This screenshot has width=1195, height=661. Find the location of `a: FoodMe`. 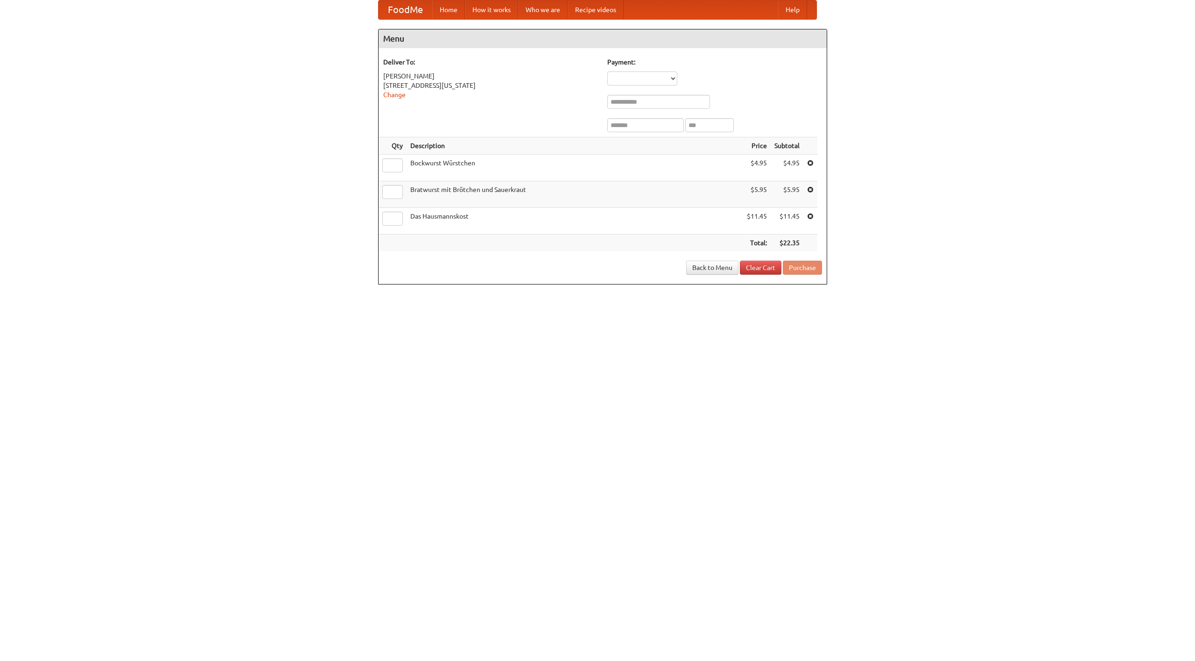

a: FoodMe is located at coordinates (405, 10).